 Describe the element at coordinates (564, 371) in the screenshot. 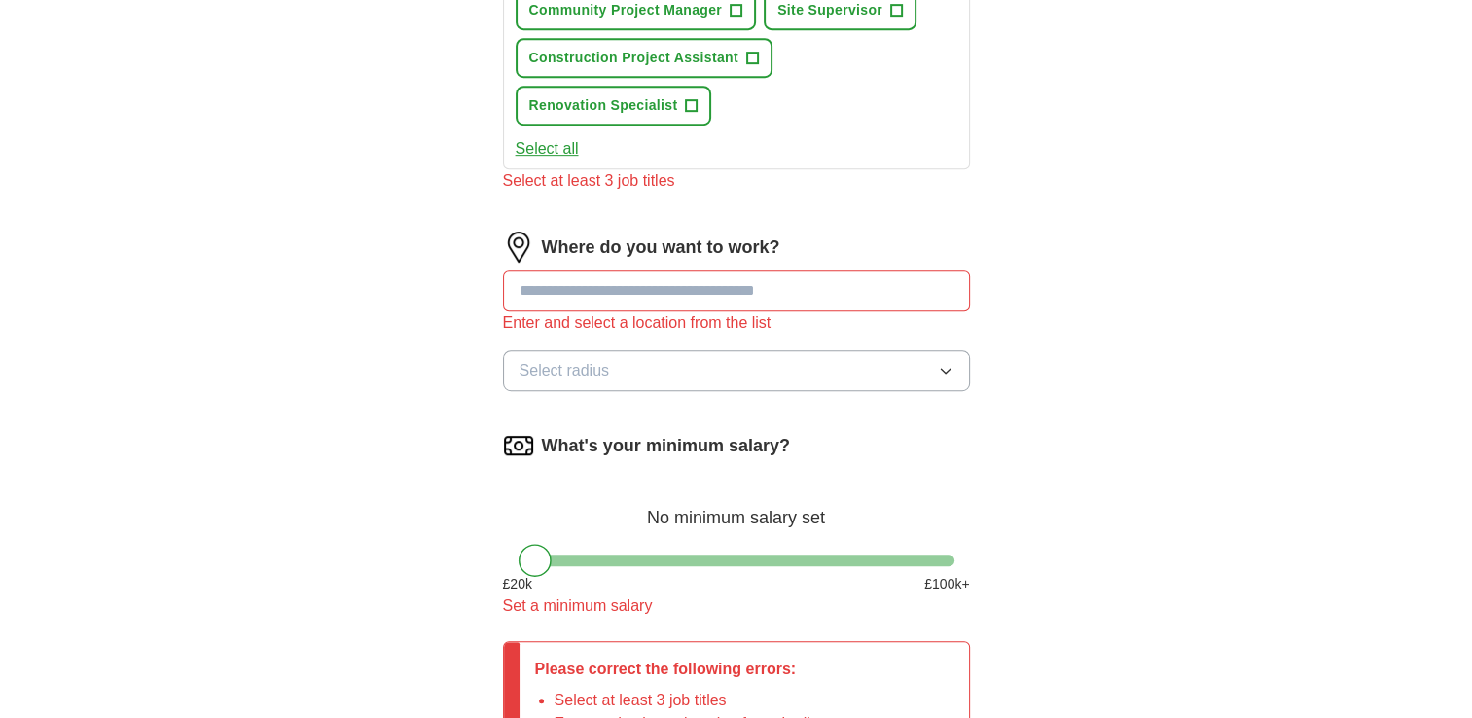

I see `span: Select radius` at that location.